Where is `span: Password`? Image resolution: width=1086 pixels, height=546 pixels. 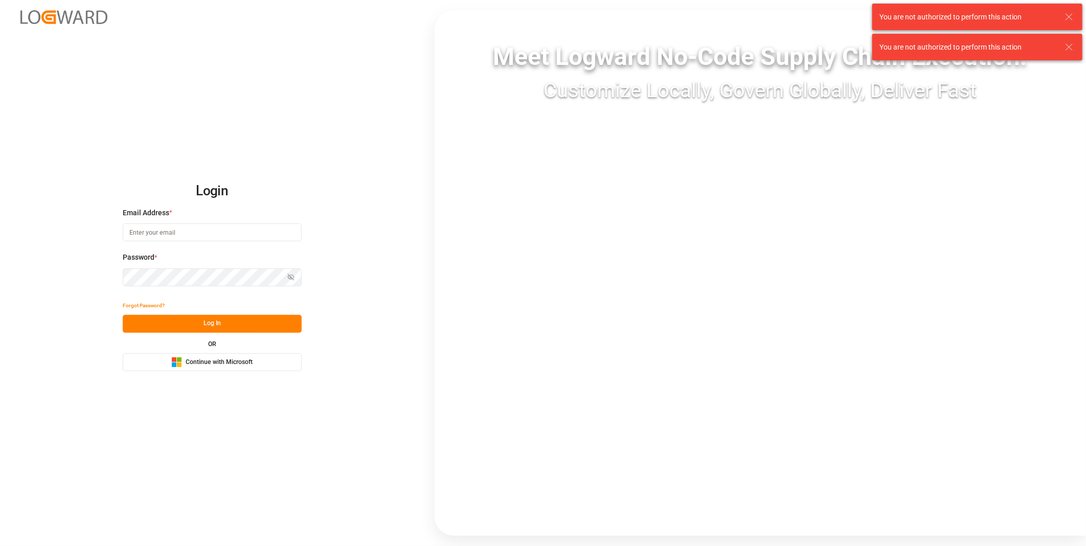 span: Password is located at coordinates (139, 257).